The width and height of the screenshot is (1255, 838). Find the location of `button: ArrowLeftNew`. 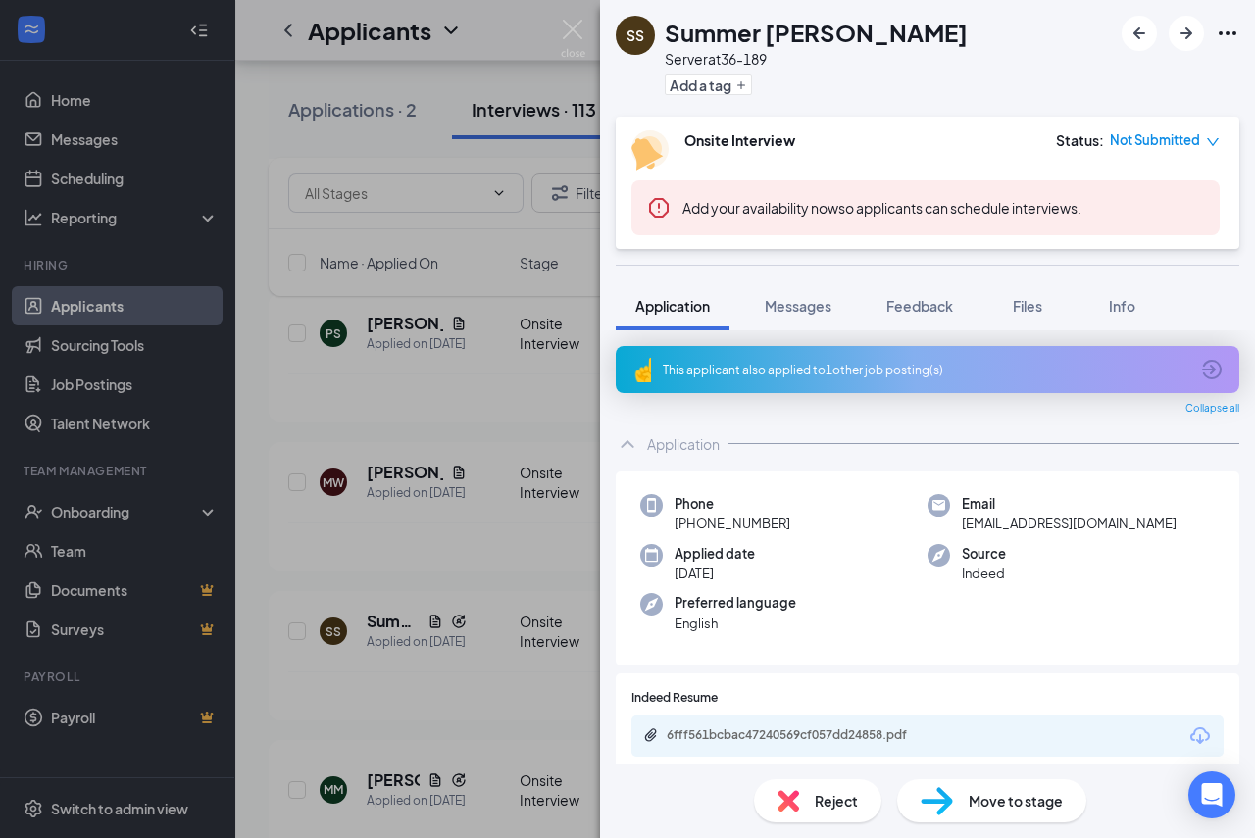

button: ArrowLeftNew is located at coordinates (1139, 33).